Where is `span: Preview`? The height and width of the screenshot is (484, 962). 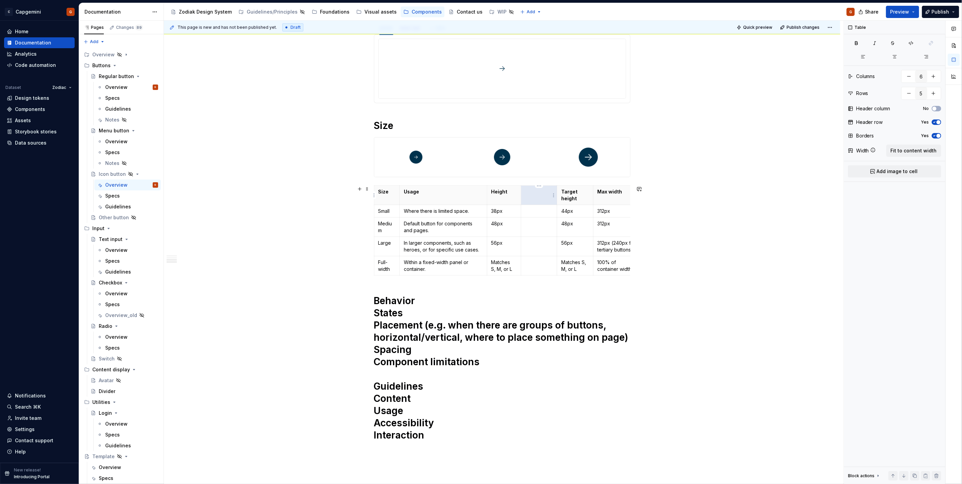 span: Preview is located at coordinates (900, 12).